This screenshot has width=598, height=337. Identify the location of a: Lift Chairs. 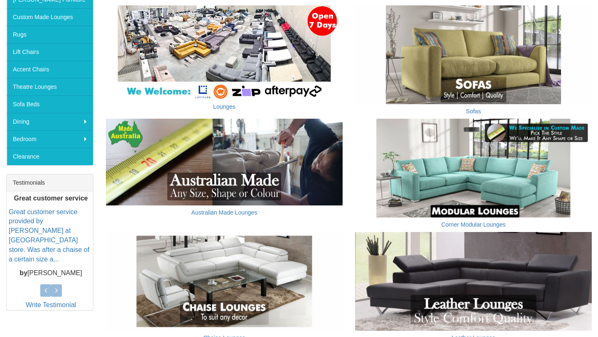
(50, 52).